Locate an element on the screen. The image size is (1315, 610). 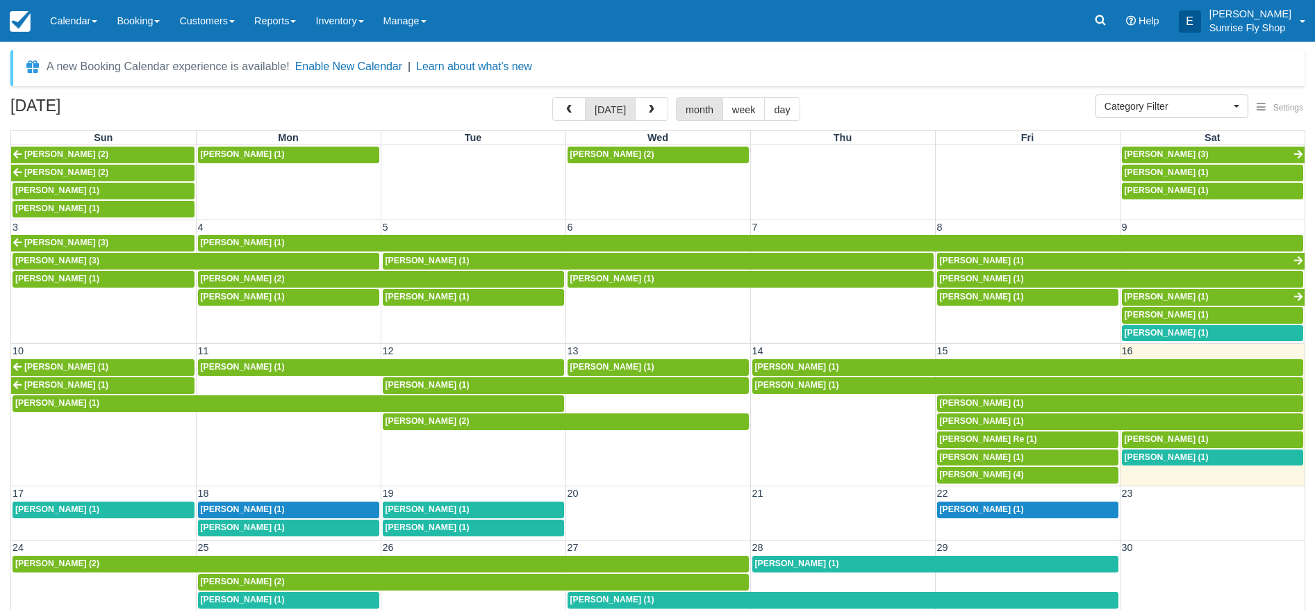
span: 18 is located at coordinates (203, 493).